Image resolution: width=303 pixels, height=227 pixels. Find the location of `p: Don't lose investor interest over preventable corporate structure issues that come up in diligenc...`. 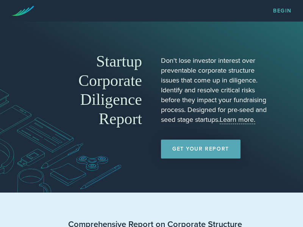

p: Don't lose investor interest over preventable corporate structure issues that come up in diligenc... is located at coordinates (215, 90).